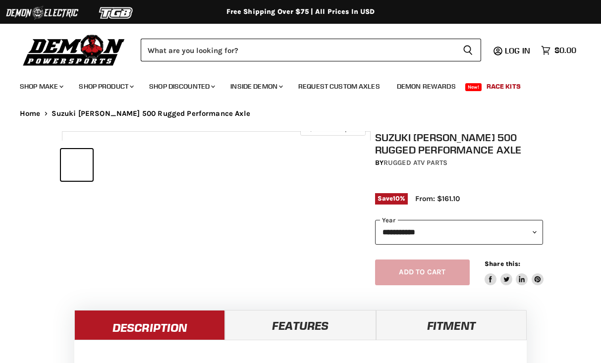 This screenshot has width=601, height=363. I want to click on a: Fitment, so click(451, 325).